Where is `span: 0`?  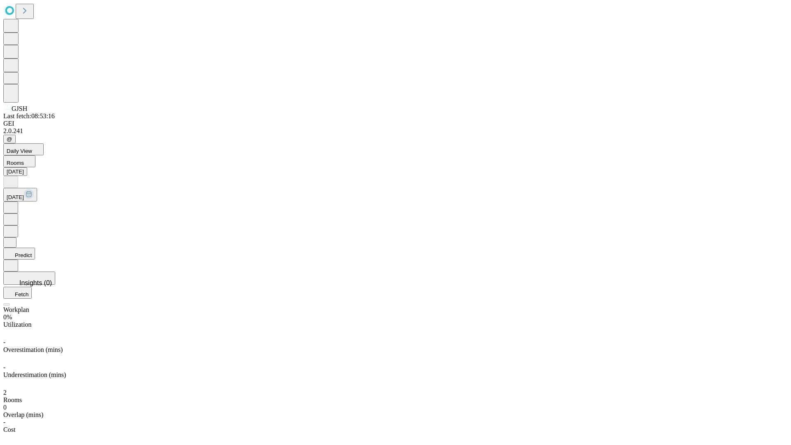 span: 0 is located at coordinates (5, 407).